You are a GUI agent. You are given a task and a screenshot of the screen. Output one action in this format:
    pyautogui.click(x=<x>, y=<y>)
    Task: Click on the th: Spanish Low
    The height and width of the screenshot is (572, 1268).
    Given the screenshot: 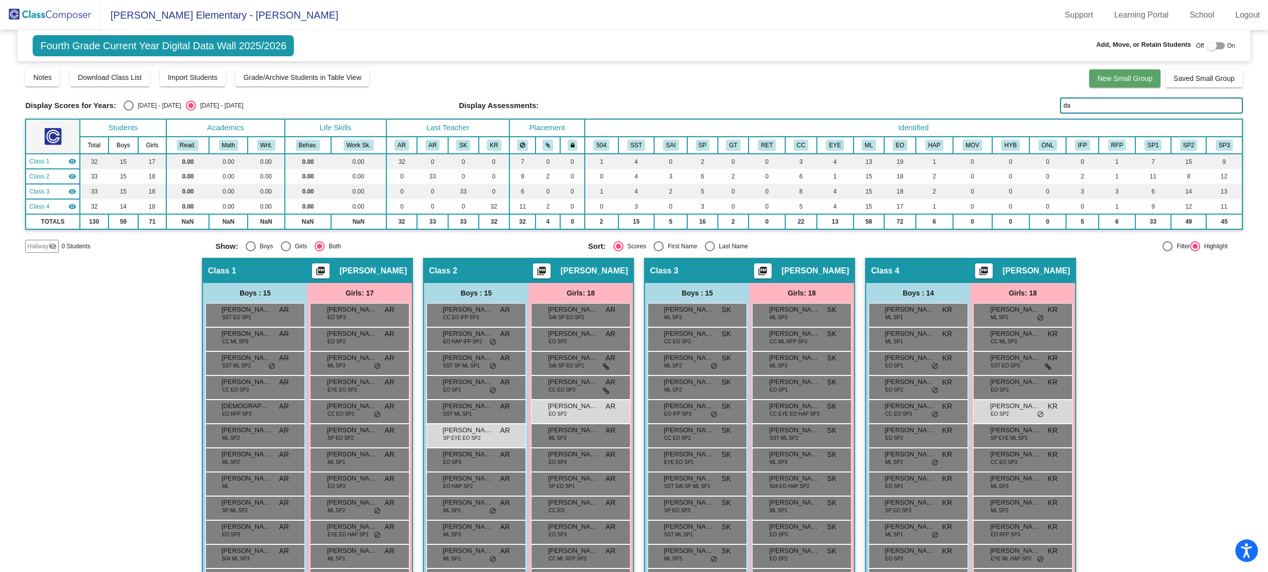 What is the action you would take?
    pyautogui.click(x=1153, y=145)
    